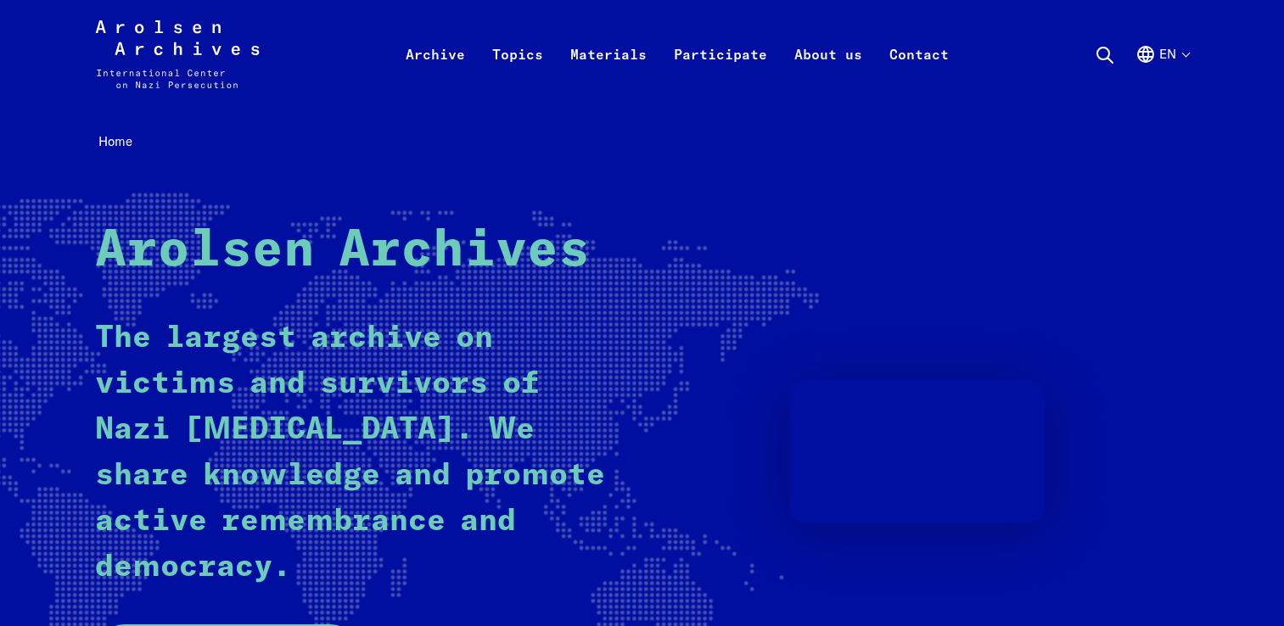  I want to click on a: Participate, so click(721, 75).